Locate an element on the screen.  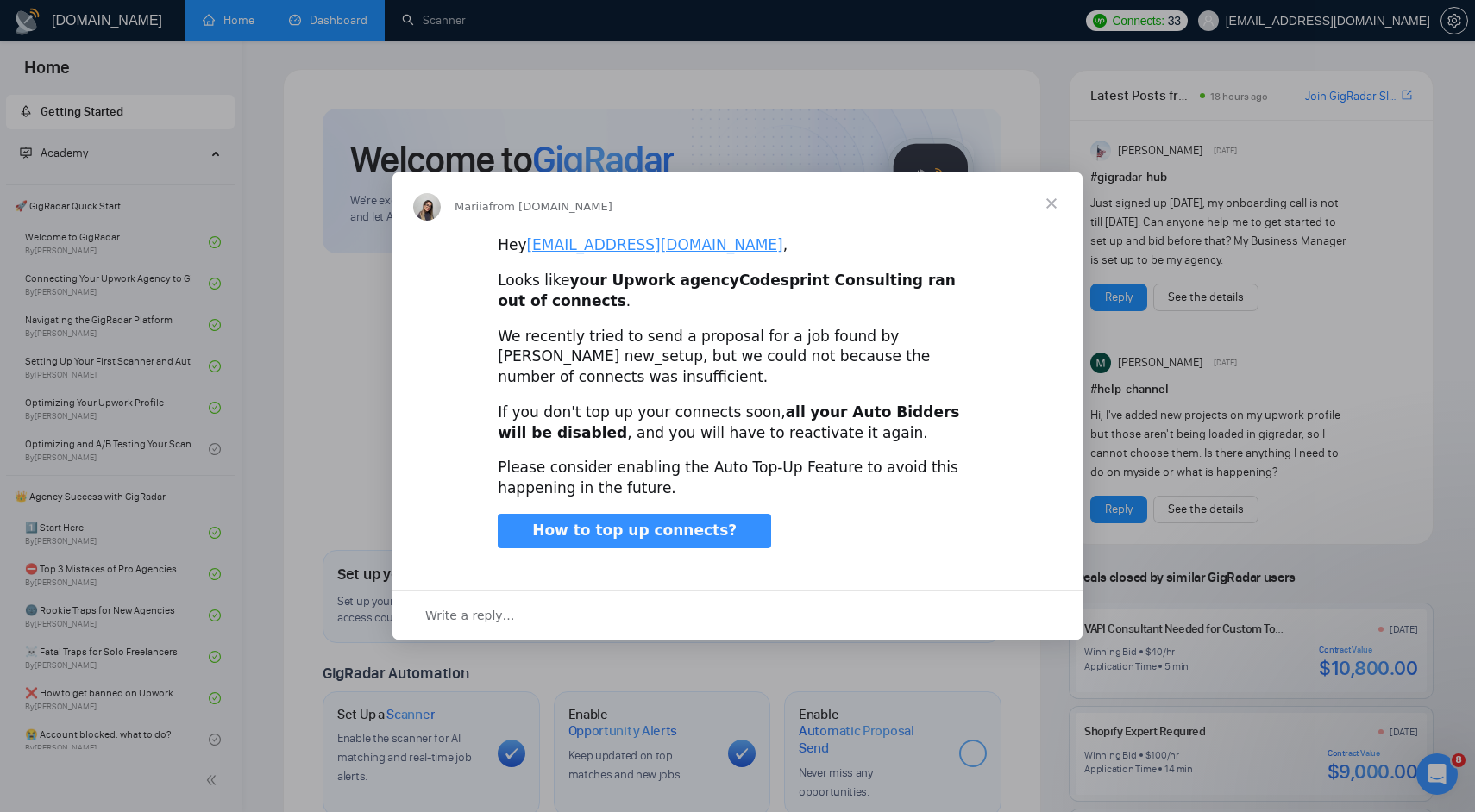
b: Codesprint Consulting ran out of connects is located at coordinates (726, 291).